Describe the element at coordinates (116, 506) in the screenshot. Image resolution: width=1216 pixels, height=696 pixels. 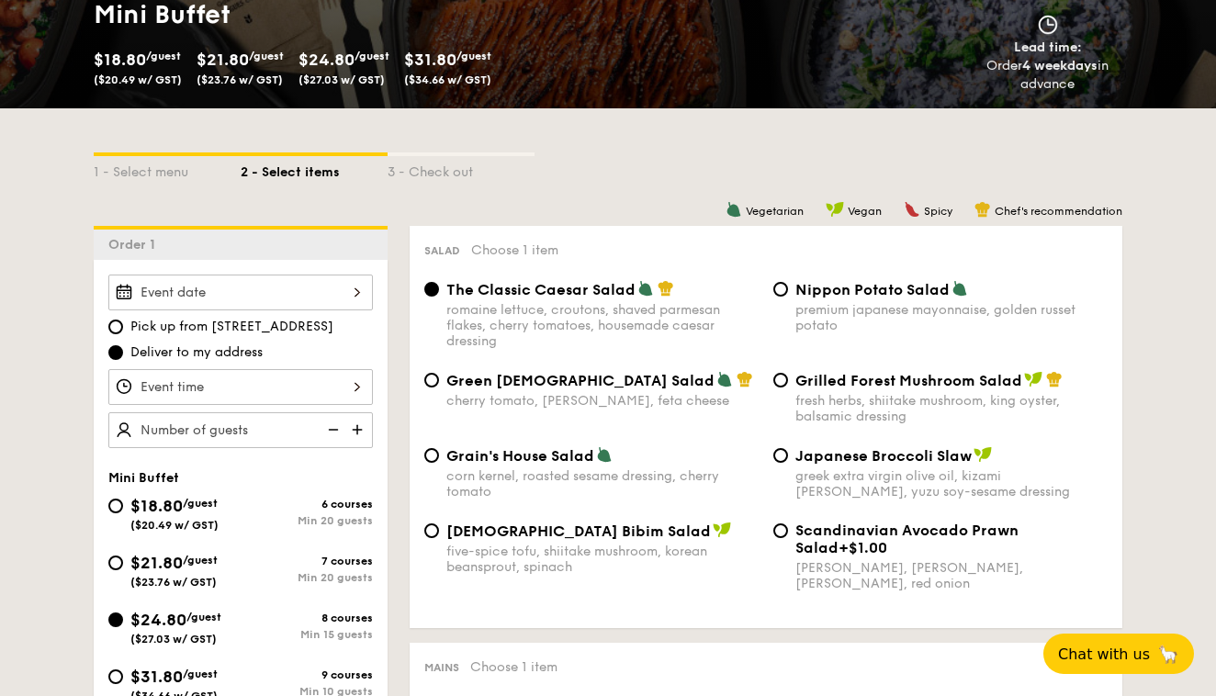
I see `input: $18.80/guest($20.49 w/ GST)6 coursesMin 20 guests` at that location.